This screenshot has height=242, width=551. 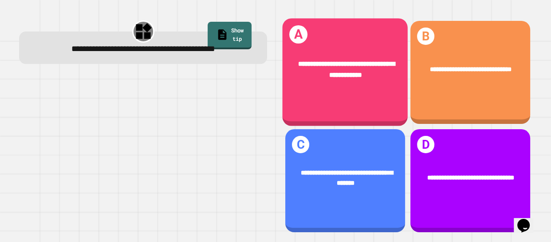 I want to click on h1: C, so click(x=300, y=144).